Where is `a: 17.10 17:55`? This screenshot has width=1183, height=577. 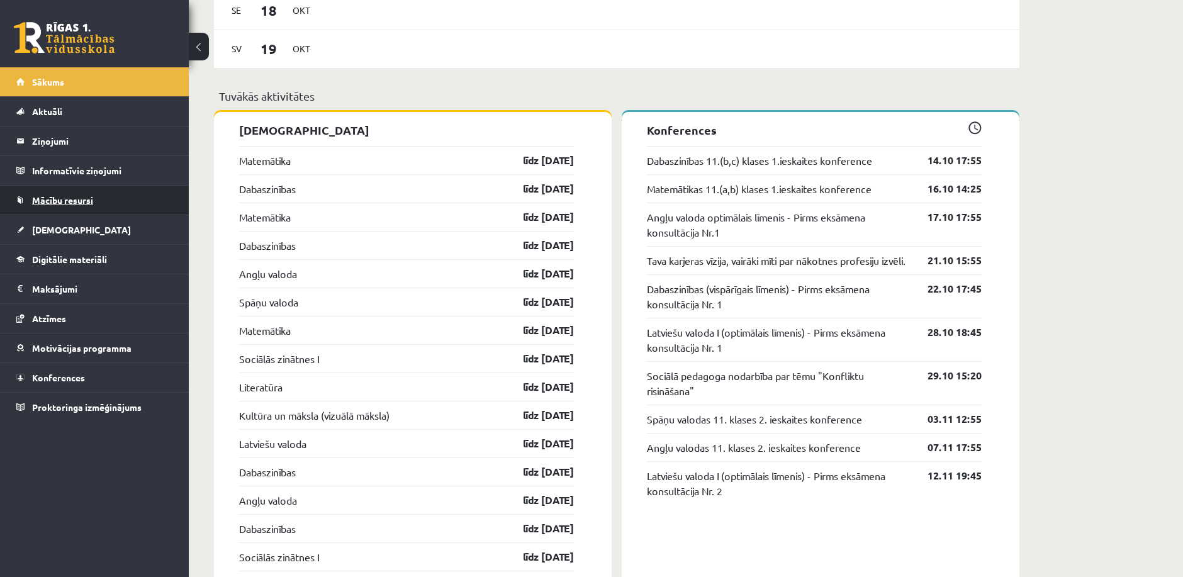 a: 17.10 17:55 is located at coordinates (945, 217).